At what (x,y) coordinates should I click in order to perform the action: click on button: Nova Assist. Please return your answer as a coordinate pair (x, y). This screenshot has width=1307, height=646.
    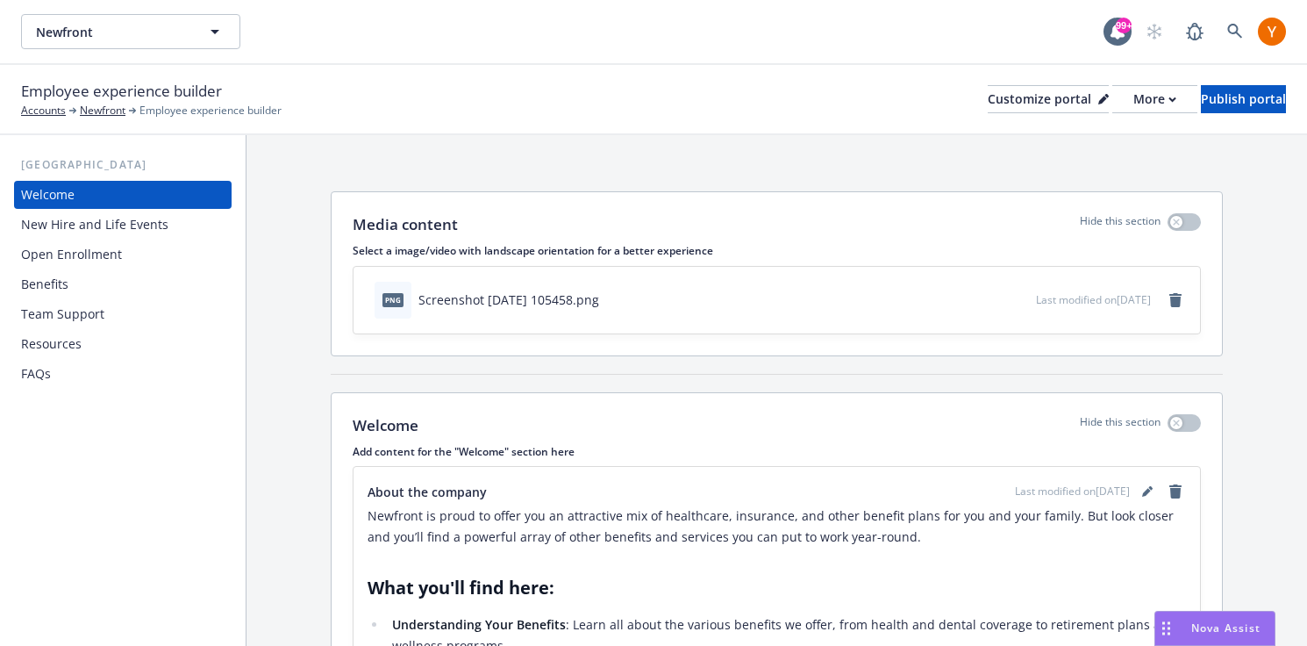
    Looking at the image, I should click on (1215, 628).